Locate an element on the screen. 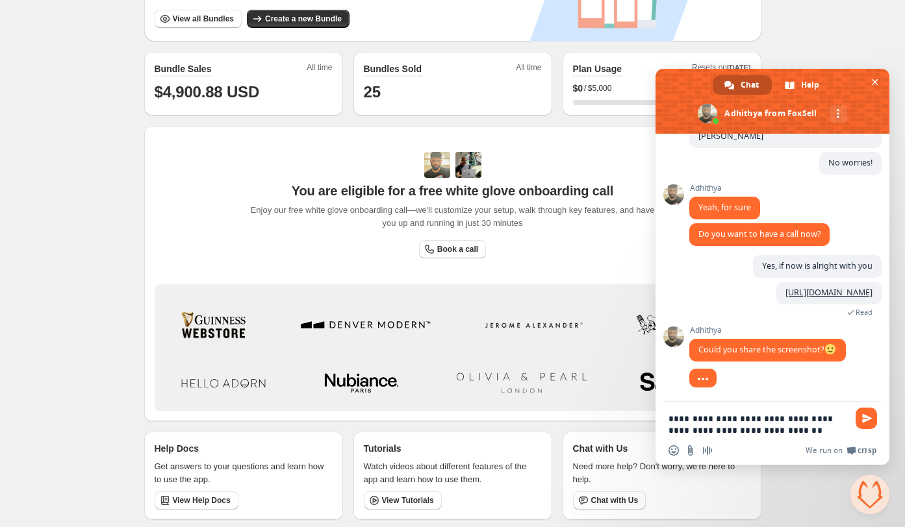 The width and height of the screenshot is (905, 527). span: View all Bundles is located at coordinates (203, 19).